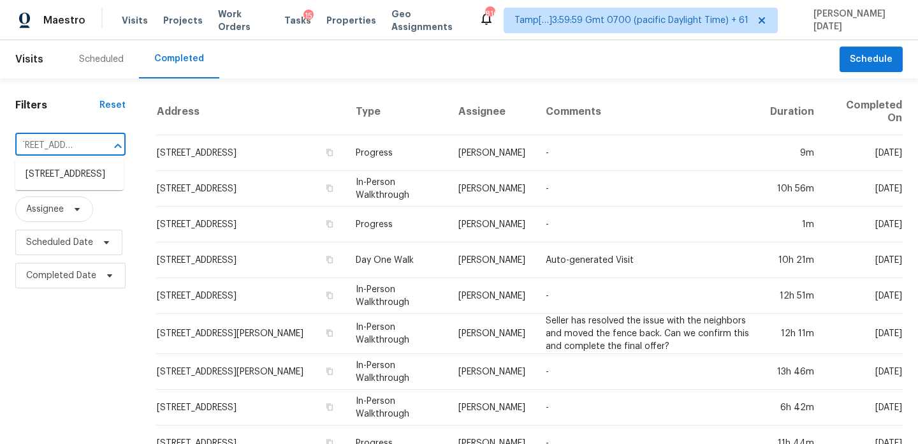  Describe the element at coordinates (792, 333) in the screenshot. I see `td: 12h 11m` at that location.